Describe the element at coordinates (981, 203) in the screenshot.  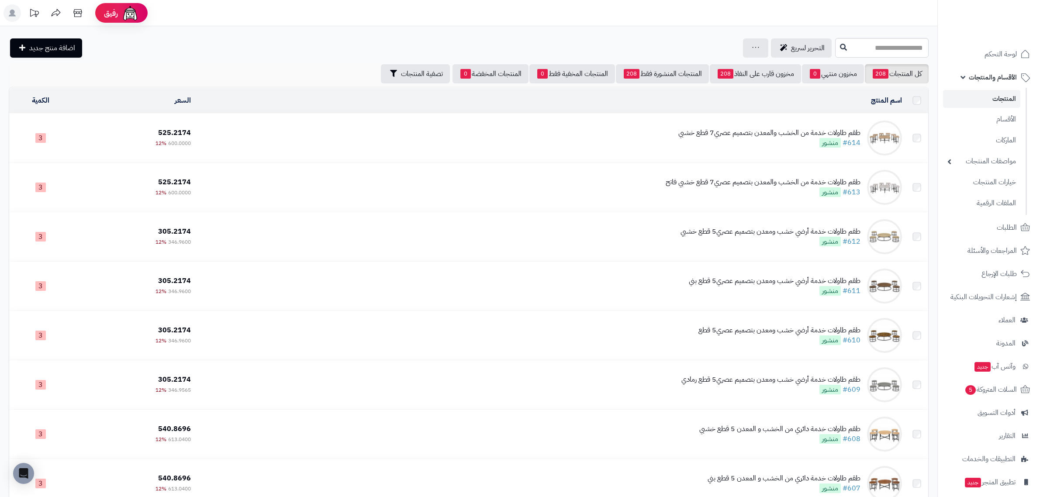
I see `a: الملفات الرقمية` at that location.